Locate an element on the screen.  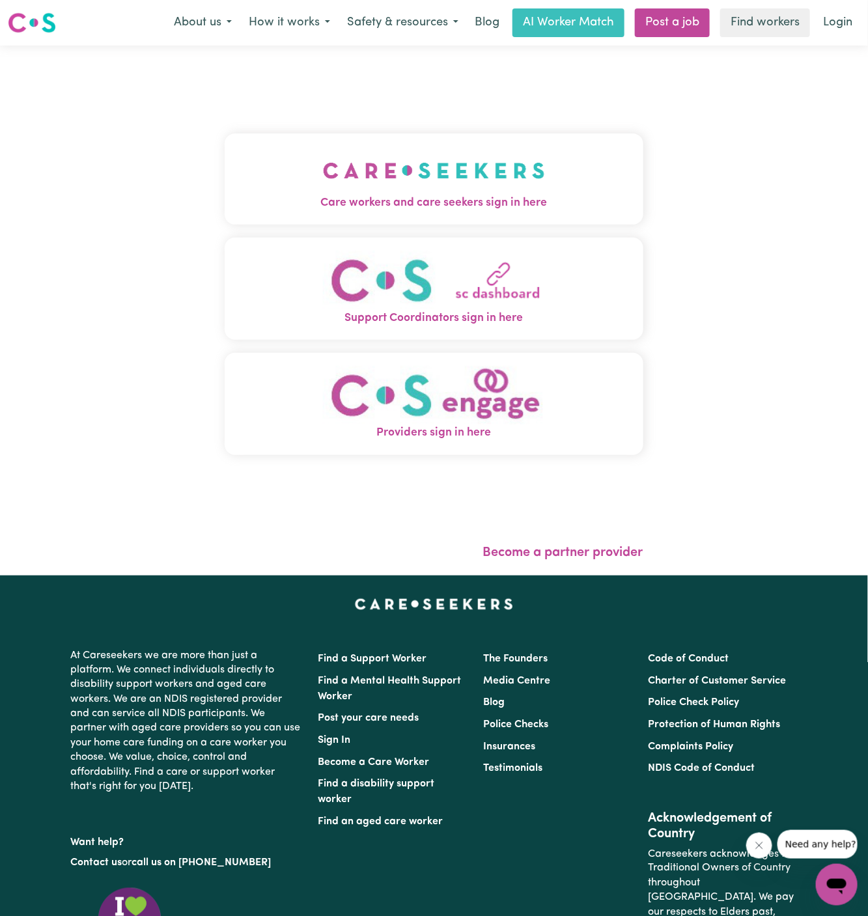
a: Find a Mental Health Support Worker is located at coordinates (390, 689).